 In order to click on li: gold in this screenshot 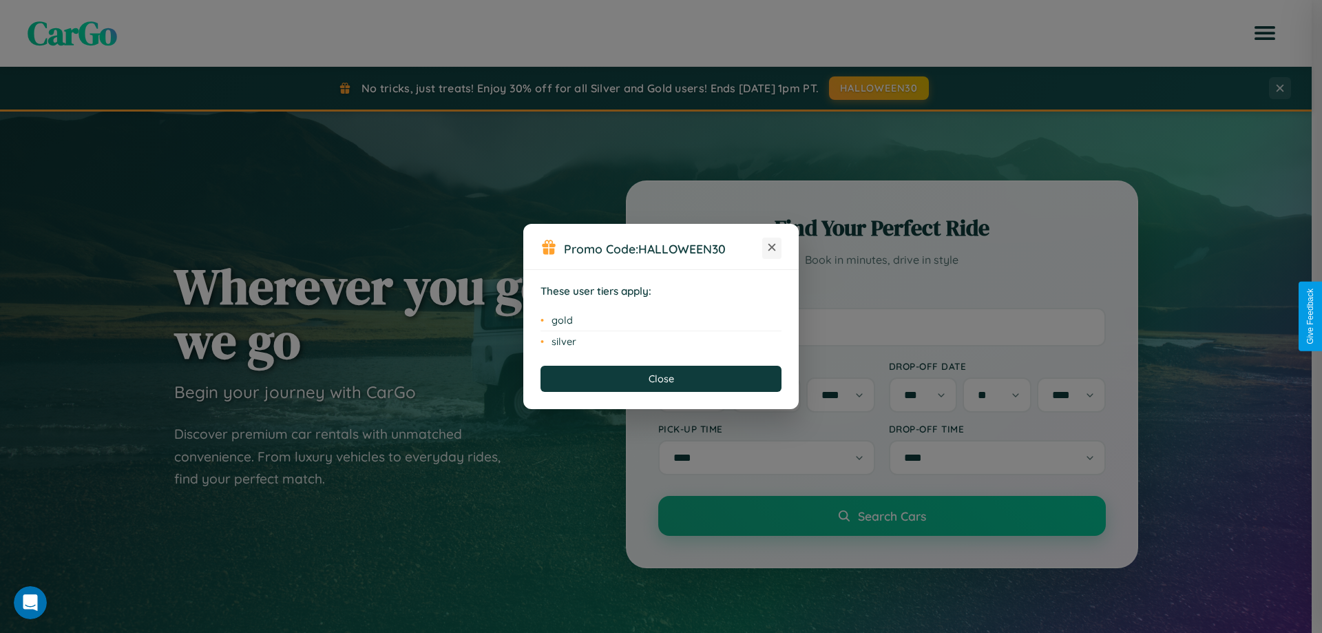, I will do `click(661, 320)`.